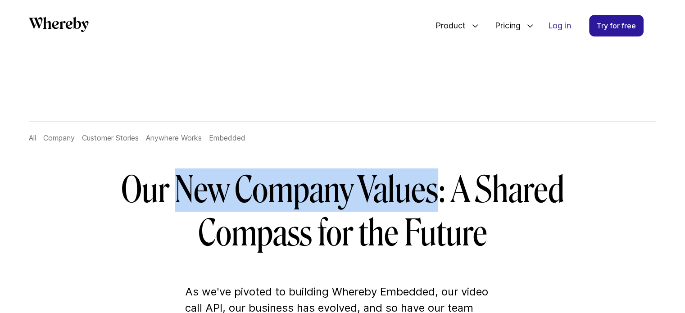  What do you see at coordinates (504, 26) in the screenshot?
I see `span: Pricing` at bounding box center [504, 26].